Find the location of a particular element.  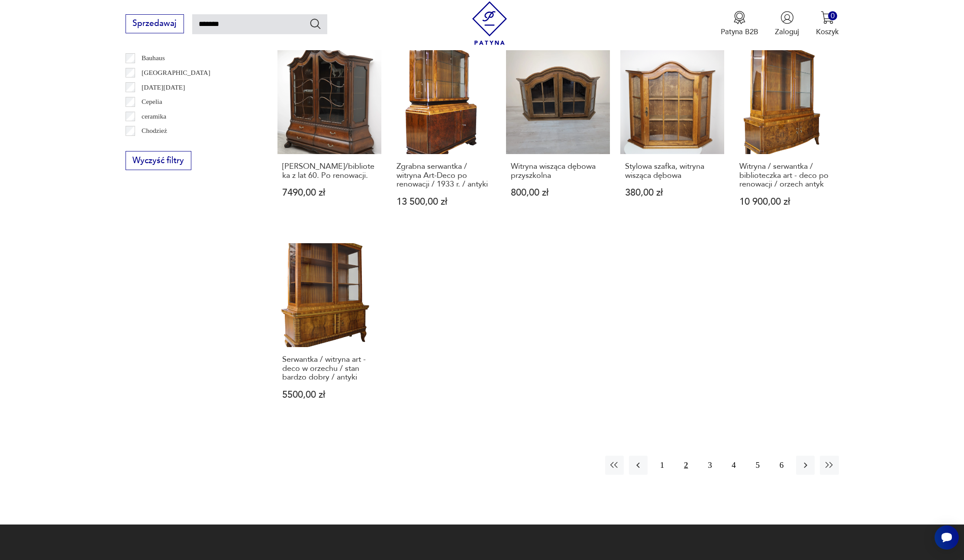

a: Serwantka / witryna art - deco w orzechu / stan bardzo dobry / antykiSerwantka / witryna art - de... is located at coordinates (329, 331).